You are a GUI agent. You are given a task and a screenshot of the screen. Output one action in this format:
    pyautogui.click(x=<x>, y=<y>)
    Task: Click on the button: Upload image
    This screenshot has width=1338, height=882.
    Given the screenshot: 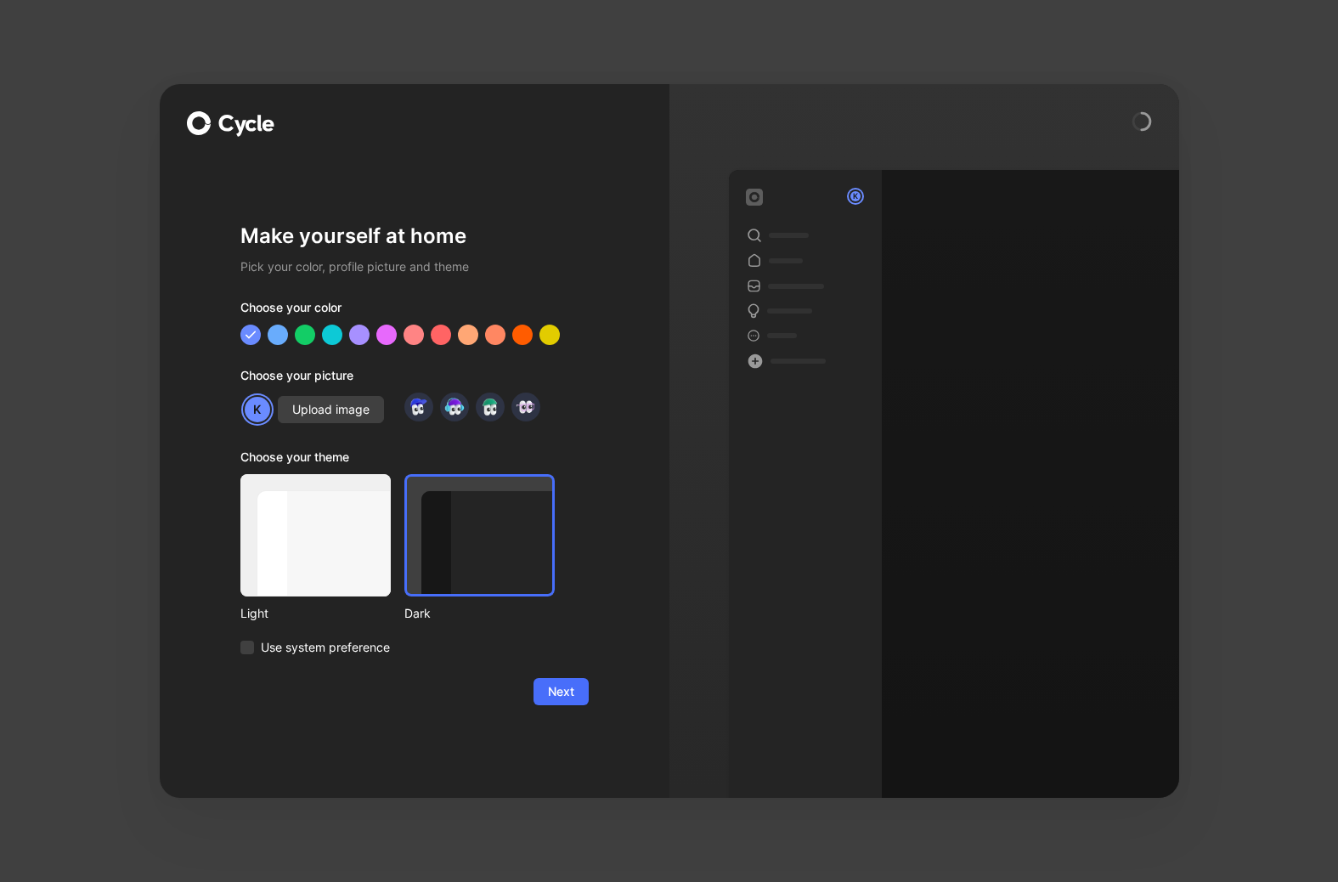 What is the action you would take?
    pyautogui.click(x=331, y=410)
    